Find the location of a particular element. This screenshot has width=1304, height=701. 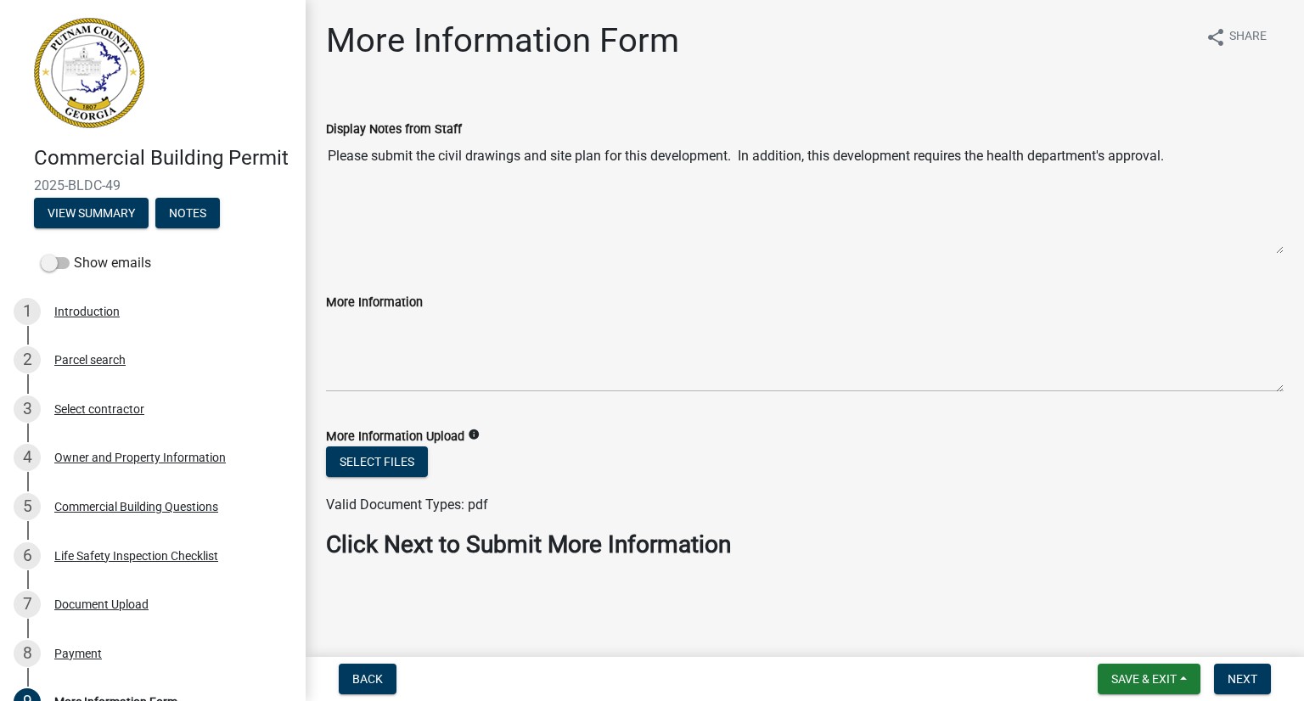

div: 4 is located at coordinates (27, 458).